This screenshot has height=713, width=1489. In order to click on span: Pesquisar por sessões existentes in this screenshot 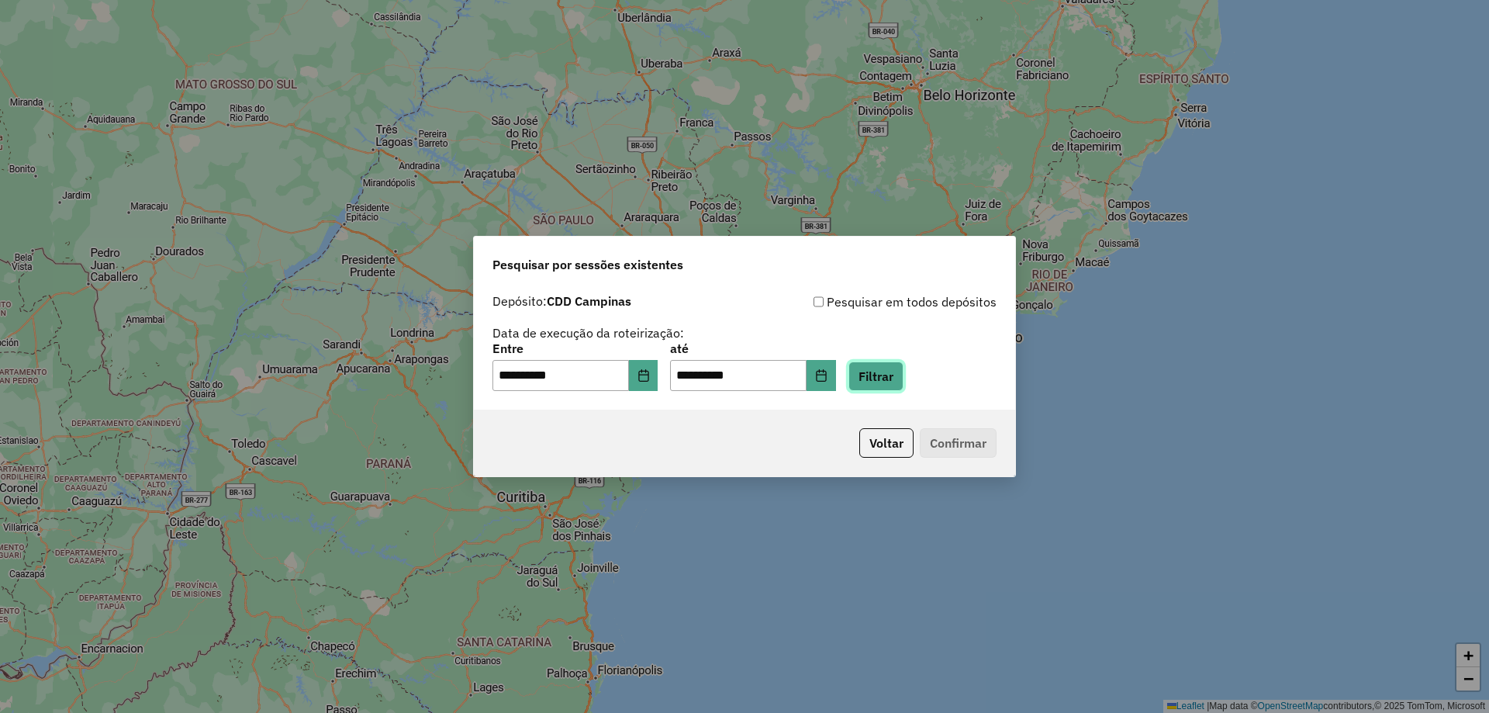, I will do `click(588, 265)`.